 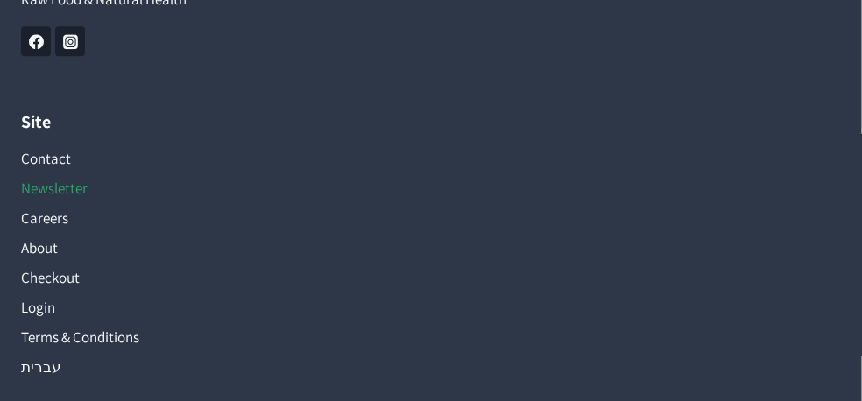 What do you see at coordinates (36, 41) in the screenshot?
I see `a: Facebook` at bounding box center [36, 41].